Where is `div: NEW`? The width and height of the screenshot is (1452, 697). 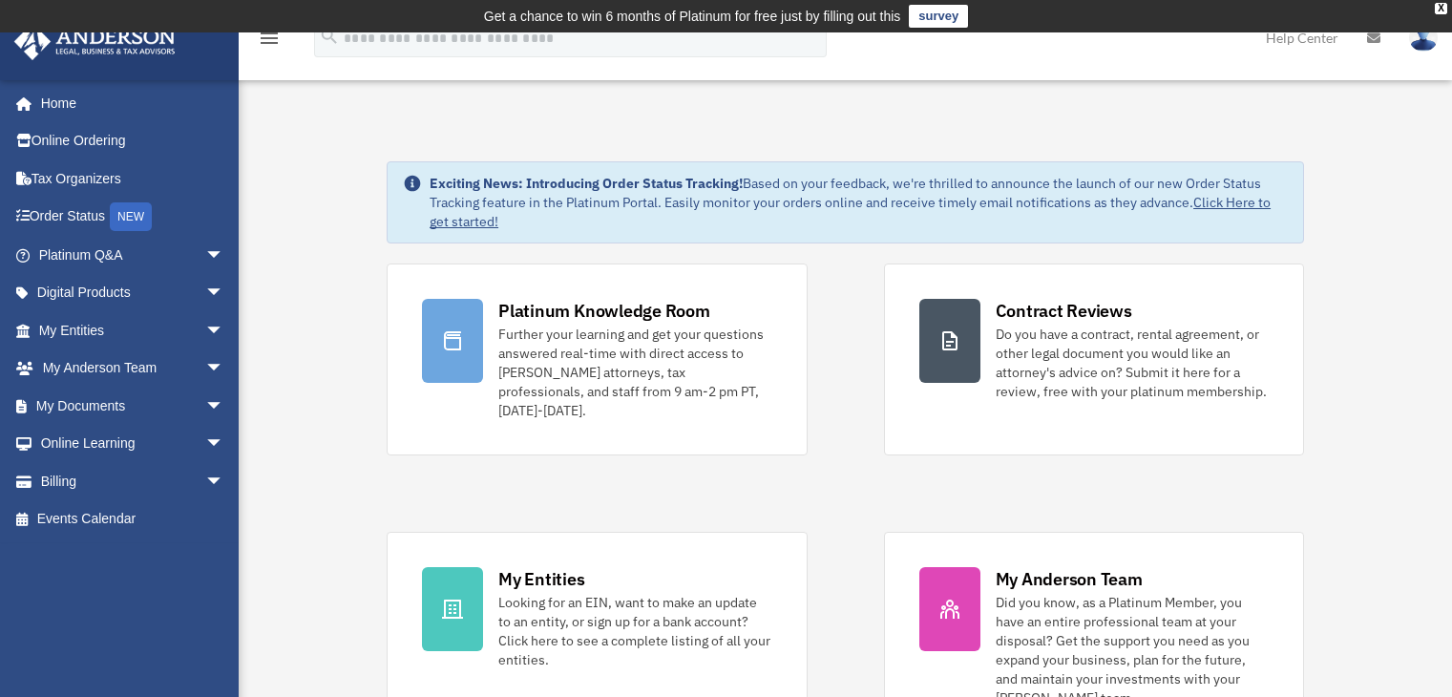 div: NEW is located at coordinates (131, 217).